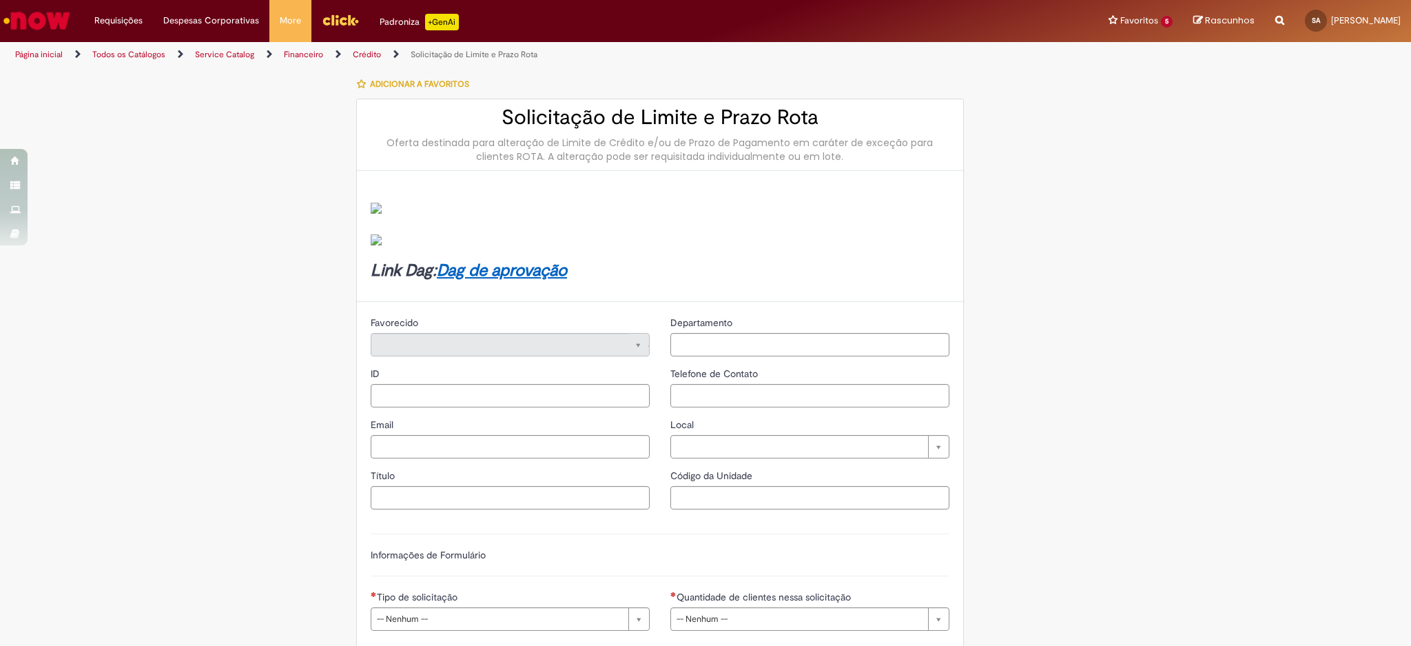 The width and height of the screenshot is (1411, 646). I want to click on span: Somente leitura - Favorecido, so click(395, 322).